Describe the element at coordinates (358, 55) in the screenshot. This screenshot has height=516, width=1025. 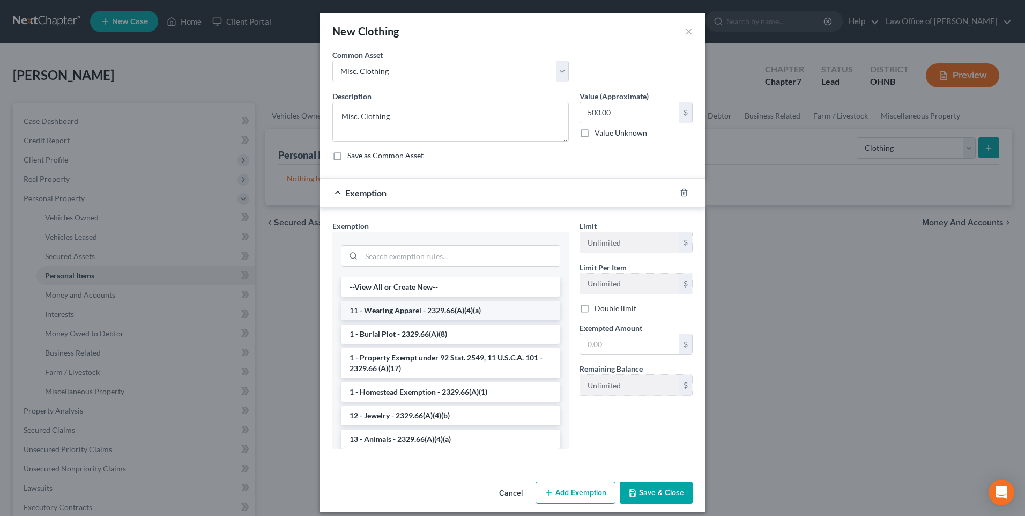
I see `label: Common Asset` at that location.